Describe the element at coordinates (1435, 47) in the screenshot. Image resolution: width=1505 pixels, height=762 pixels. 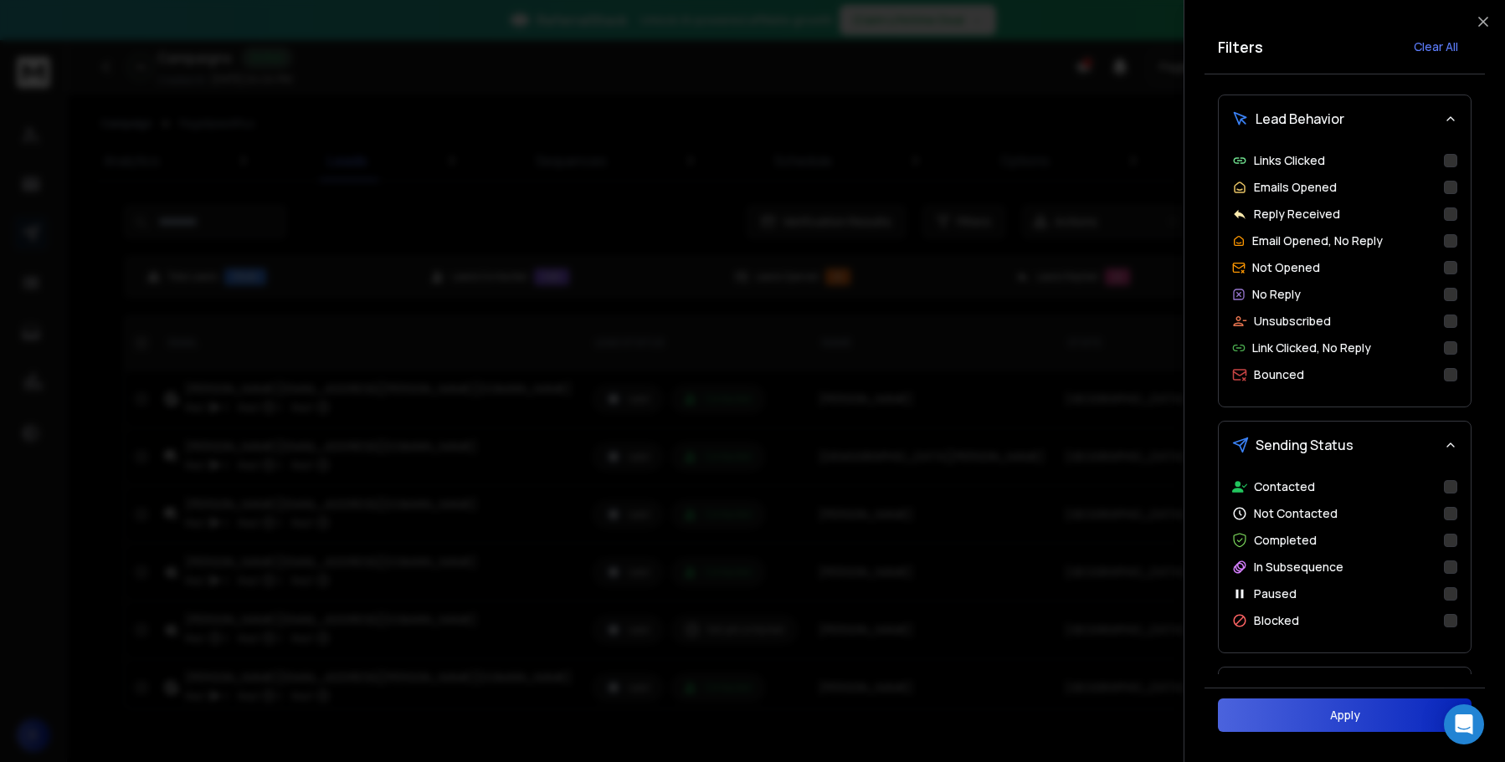
I see `button: Clear All` at that location.